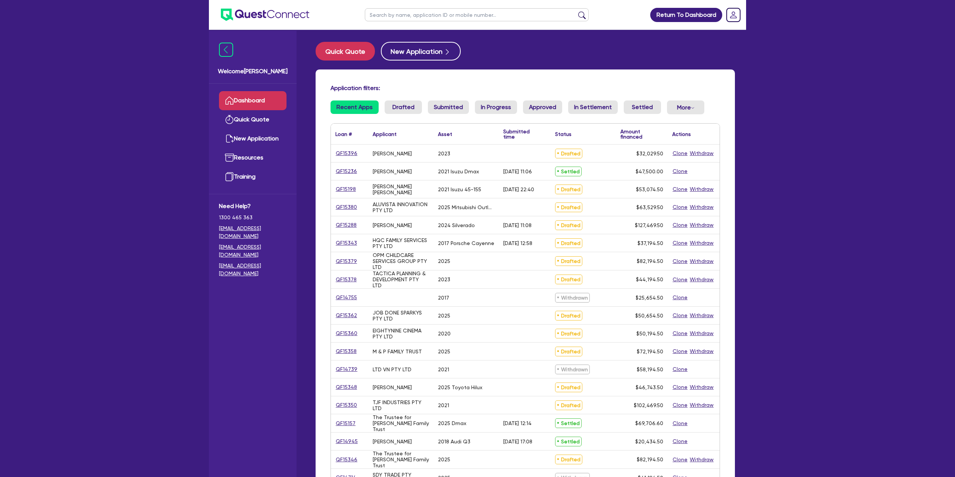 The height and width of the screenshot is (477, 955). I want to click on span: $25,654.50, so click(650, 297).